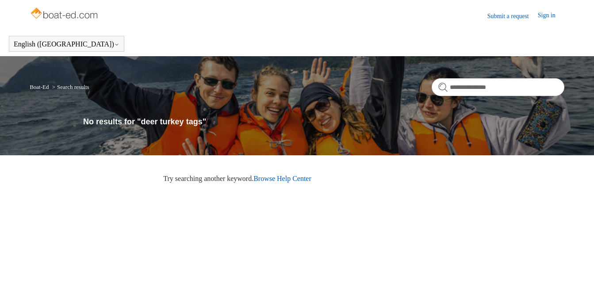  What do you see at coordinates (282, 178) in the screenshot?
I see `a: Browse Help Center` at bounding box center [282, 178].